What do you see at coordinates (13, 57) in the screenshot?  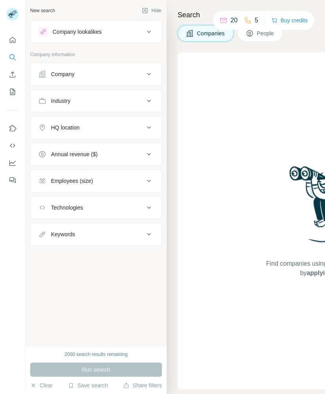 I see `button: Search` at bounding box center [13, 57].